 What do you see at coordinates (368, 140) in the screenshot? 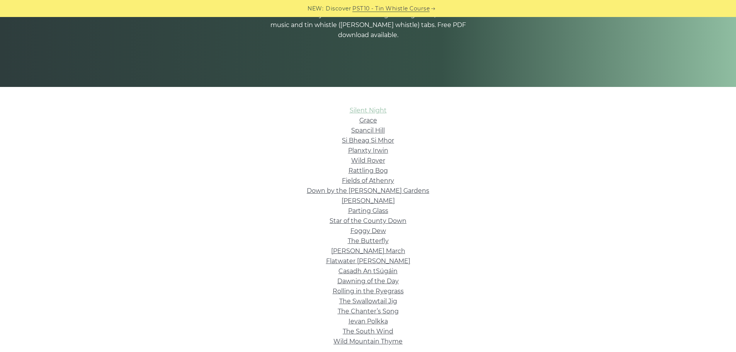
I see `a: Si­ Bheag Si­ Mhor` at bounding box center [368, 140].